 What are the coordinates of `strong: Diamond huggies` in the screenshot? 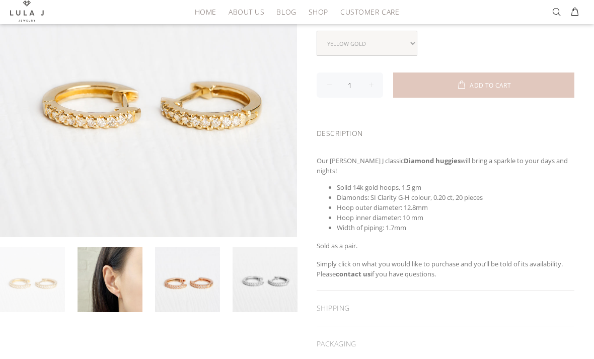 It's located at (432, 161).